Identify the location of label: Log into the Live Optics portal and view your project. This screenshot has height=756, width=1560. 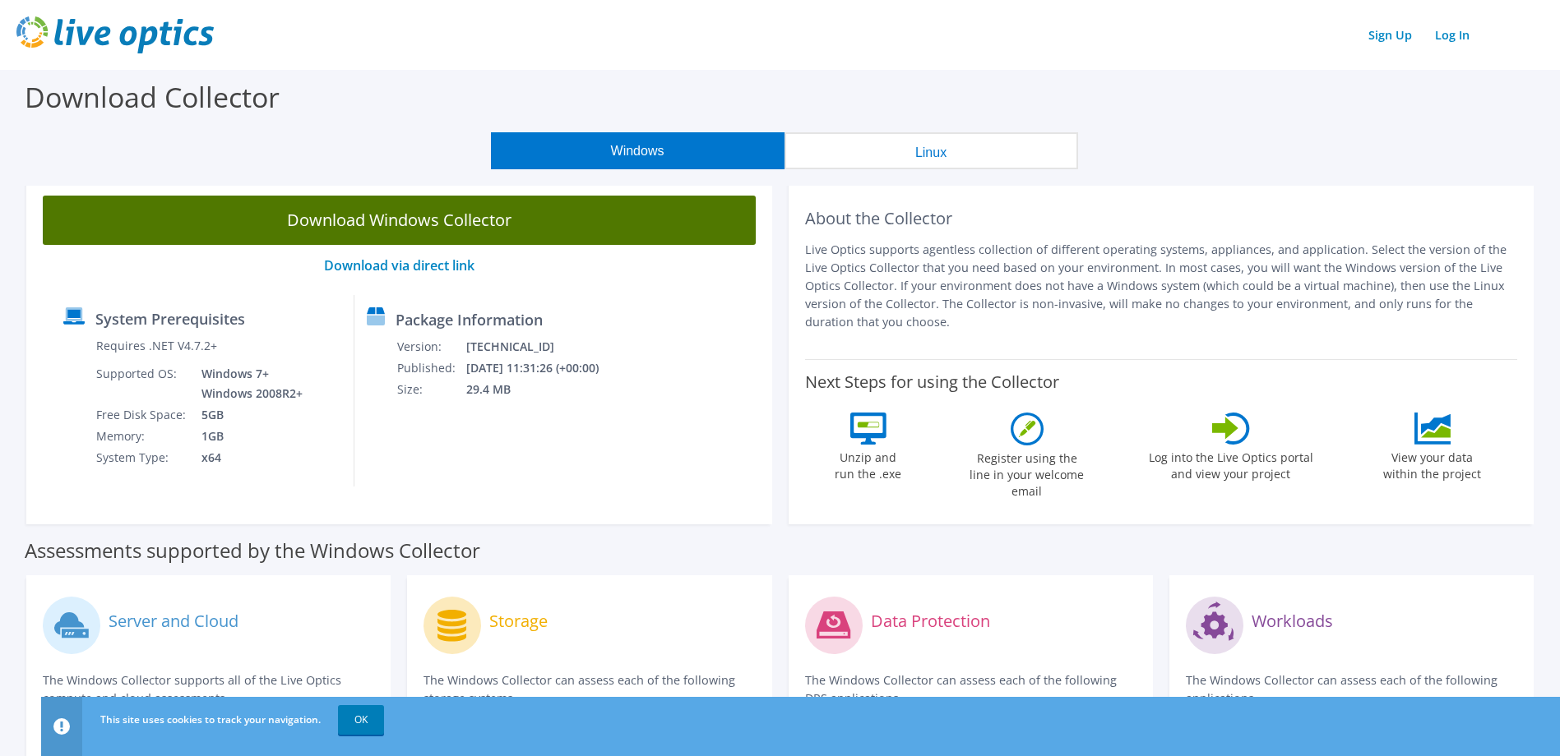
(1231, 464).